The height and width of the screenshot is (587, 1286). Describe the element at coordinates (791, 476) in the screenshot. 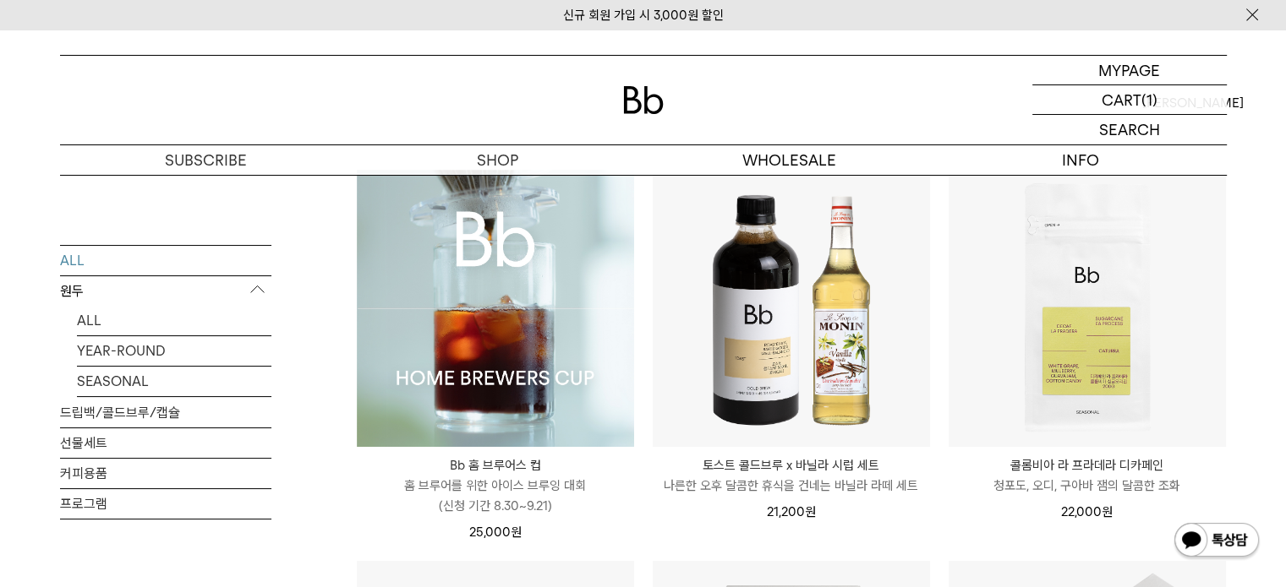

I see `a: 토스트 콜드브루 x 바닐라 시럽 세트 나른한 오후 달콤한 휴식을 건네는 바닐라 라떼 세트` at that location.